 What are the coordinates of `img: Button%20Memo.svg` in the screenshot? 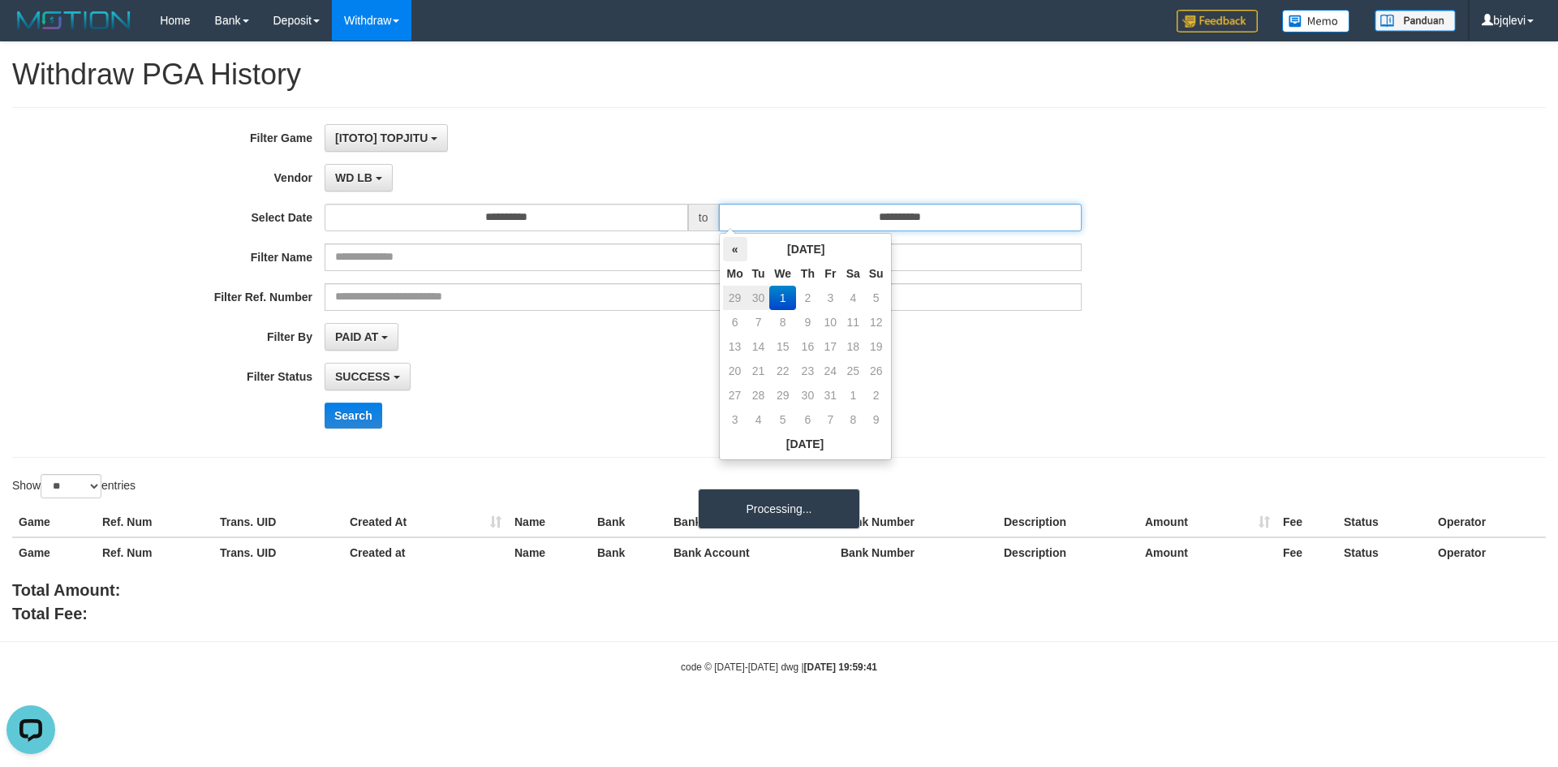 It's located at (1316, 21).